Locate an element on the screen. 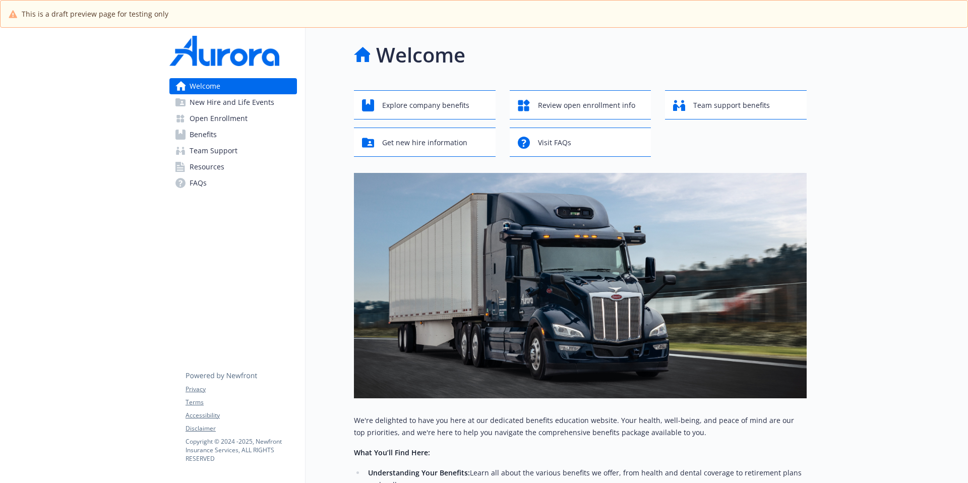  a: Privacy is located at coordinates (241, 389).